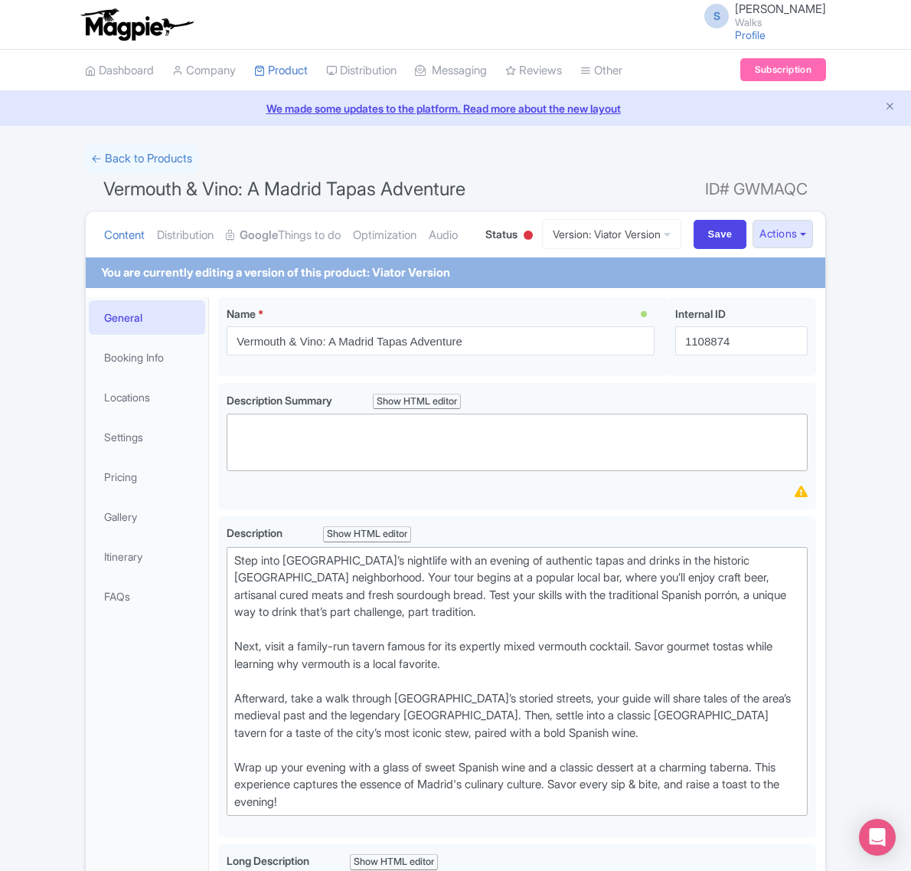 This screenshot has width=911, height=871. I want to click on a: Subscription, so click(783, 70).